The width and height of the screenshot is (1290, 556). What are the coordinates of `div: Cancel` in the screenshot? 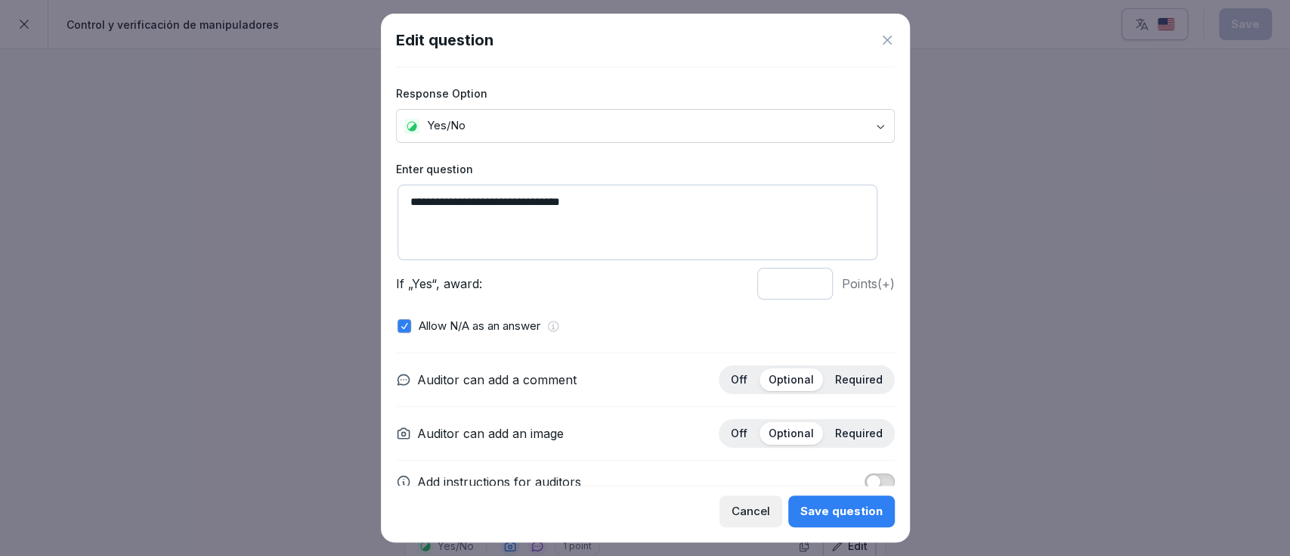 It's located at (751, 511).